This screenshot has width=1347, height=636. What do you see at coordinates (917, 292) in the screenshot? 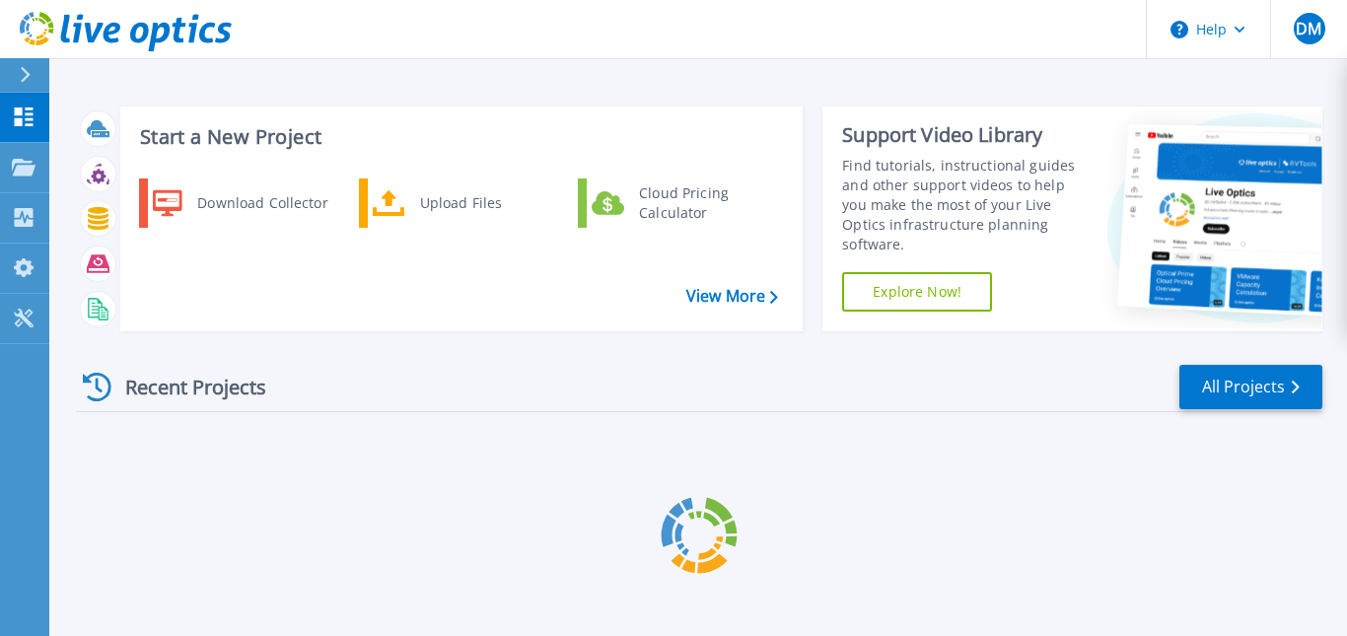
I see `a: Explore Now!` at bounding box center [917, 292].